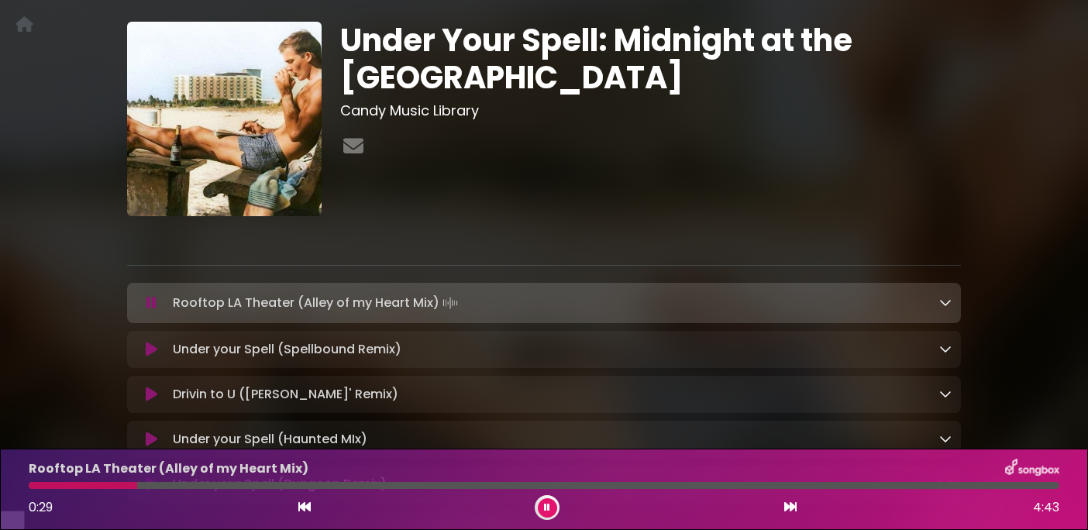 Image resolution: width=1088 pixels, height=530 pixels. Describe the element at coordinates (287, 349) in the screenshot. I see `p: Under your Spell (Spellbound Remix)` at that location.